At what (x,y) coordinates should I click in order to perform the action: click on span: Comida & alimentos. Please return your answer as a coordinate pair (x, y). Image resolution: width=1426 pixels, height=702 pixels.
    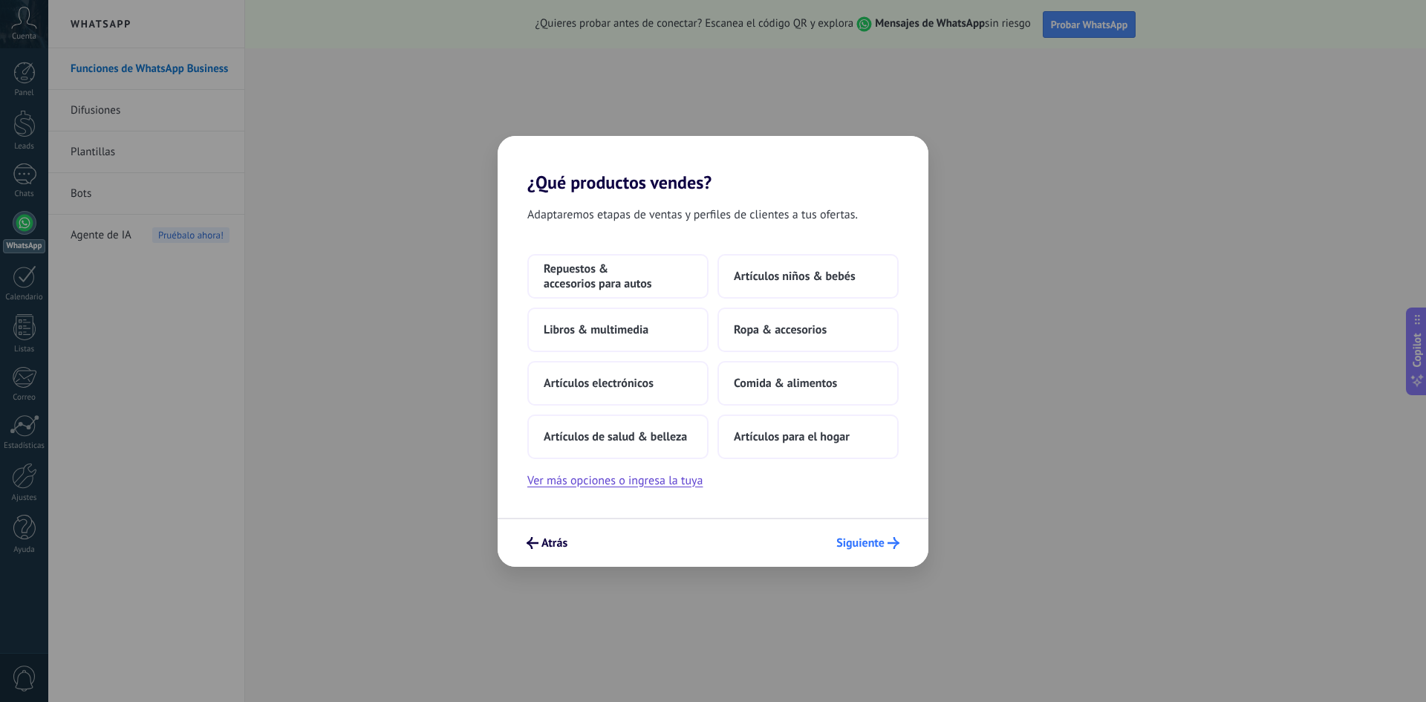
    Looking at the image, I should click on (785, 383).